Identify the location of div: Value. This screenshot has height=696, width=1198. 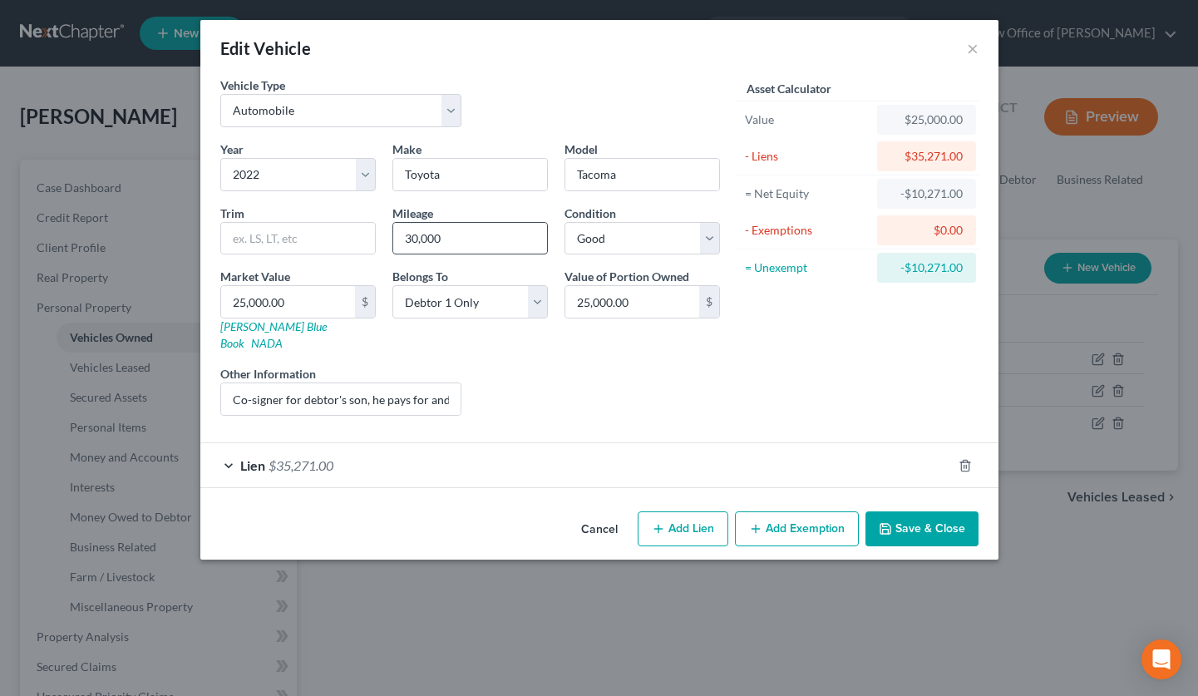
(807, 120).